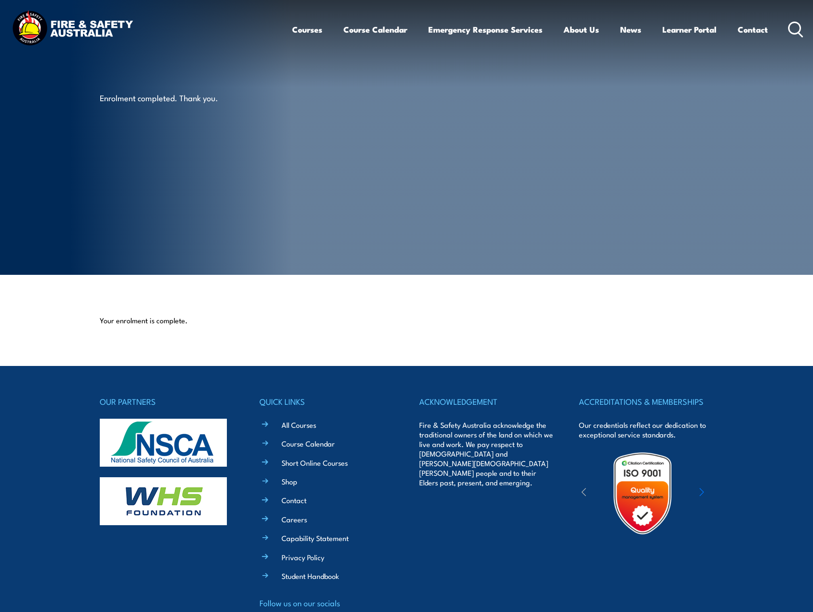 The height and width of the screenshot is (612, 813). Describe the element at coordinates (163, 443) in the screenshot. I see `img: nsca-logo-footer` at that location.